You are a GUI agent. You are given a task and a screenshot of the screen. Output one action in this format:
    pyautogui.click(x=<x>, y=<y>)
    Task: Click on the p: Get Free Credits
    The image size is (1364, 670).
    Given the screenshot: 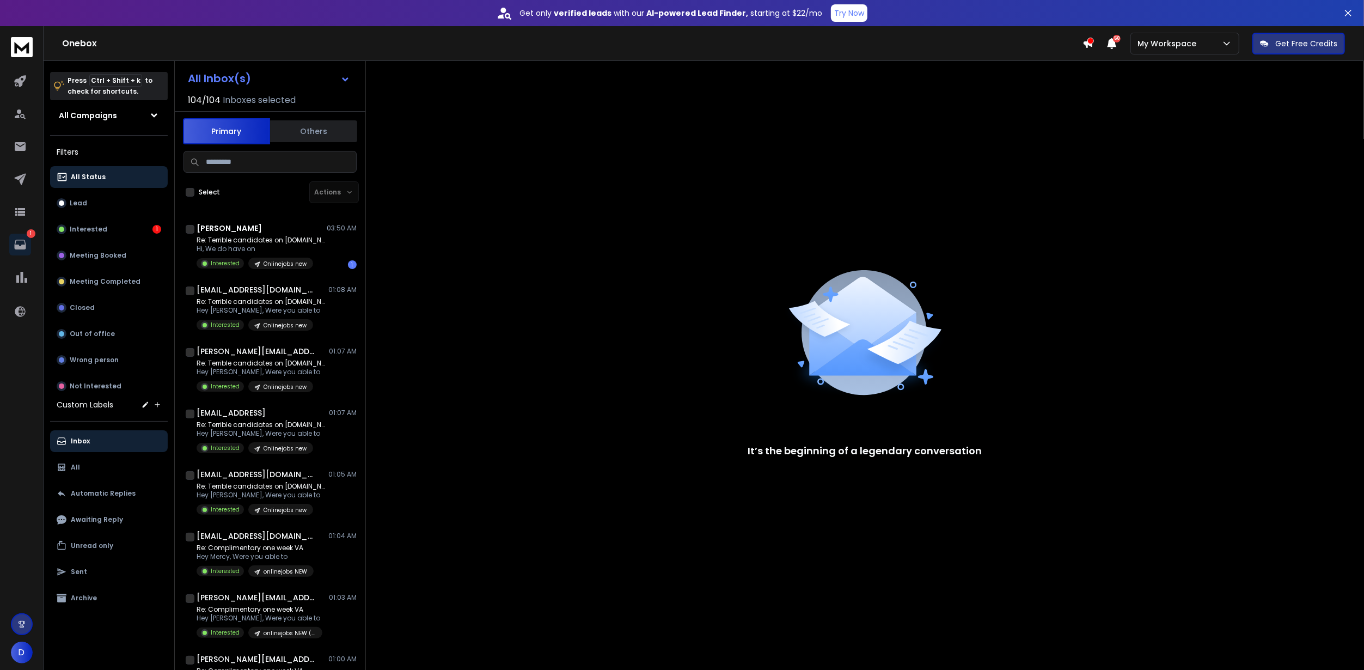 What is the action you would take?
    pyautogui.click(x=1306, y=44)
    